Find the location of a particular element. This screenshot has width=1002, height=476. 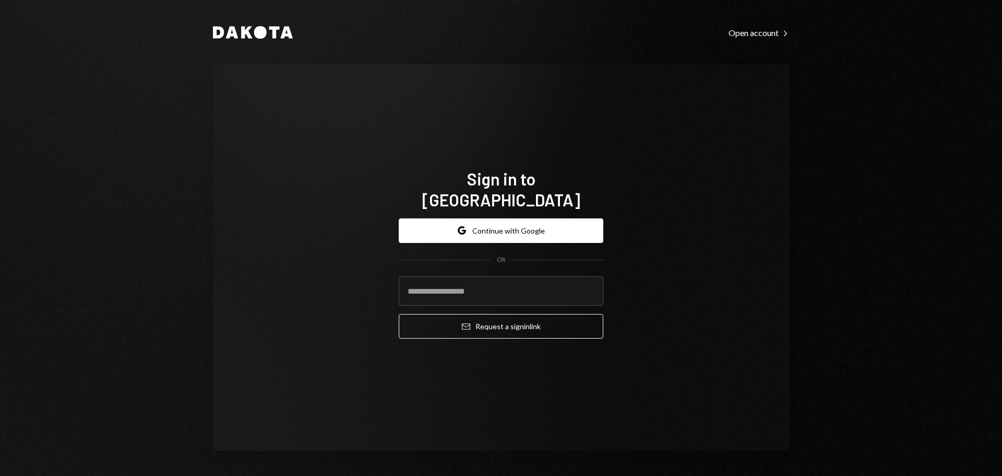

button: Request a signinlink is located at coordinates (501, 326).